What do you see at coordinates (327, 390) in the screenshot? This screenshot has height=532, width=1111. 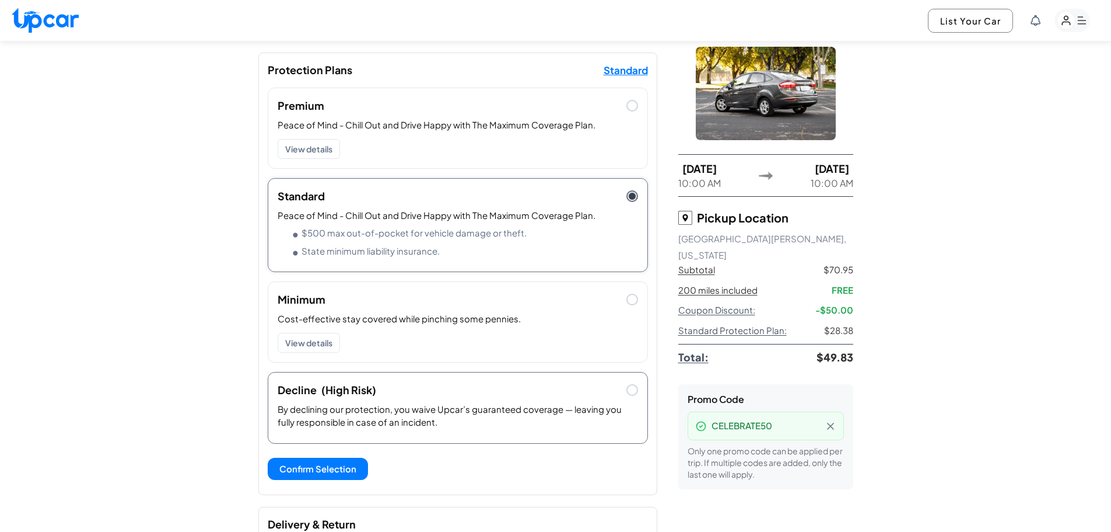 I see `h3: Decline` at bounding box center [327, 390].